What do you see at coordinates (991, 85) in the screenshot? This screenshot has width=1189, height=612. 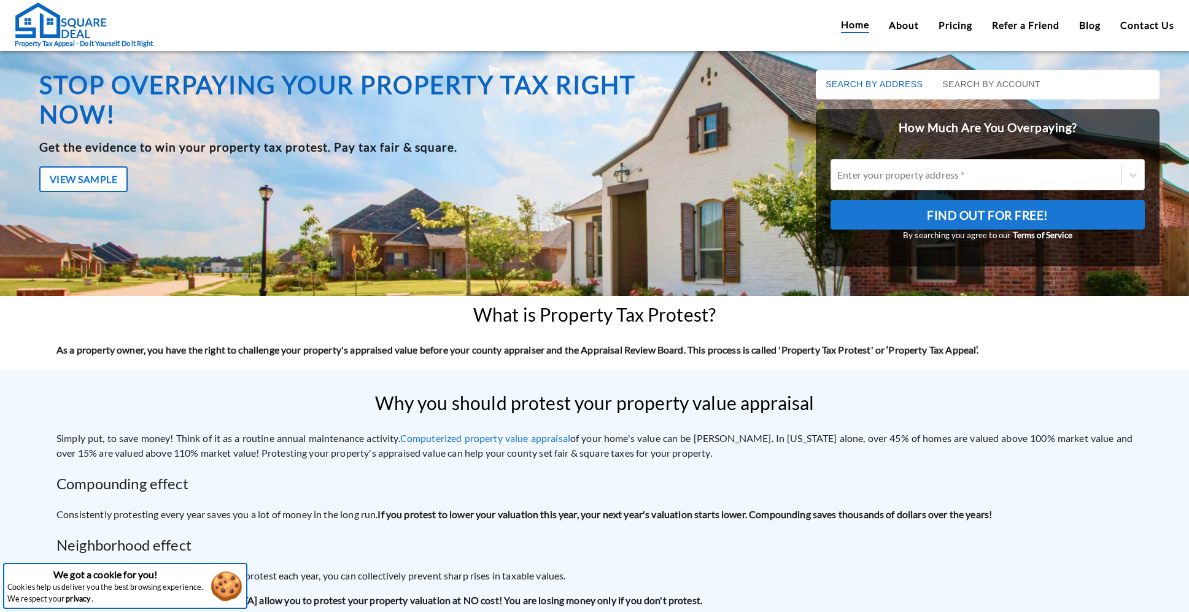 I see `button: Search by Account` at bounding box center [991, 85].